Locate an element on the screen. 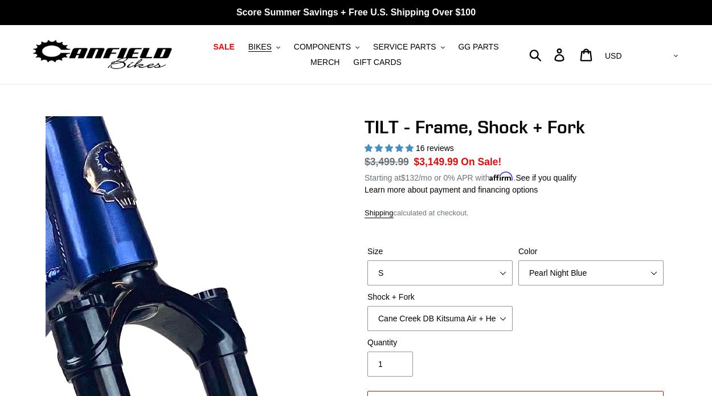 The image size is (712, 396). a: SALE is located at coordinates (223, 47).